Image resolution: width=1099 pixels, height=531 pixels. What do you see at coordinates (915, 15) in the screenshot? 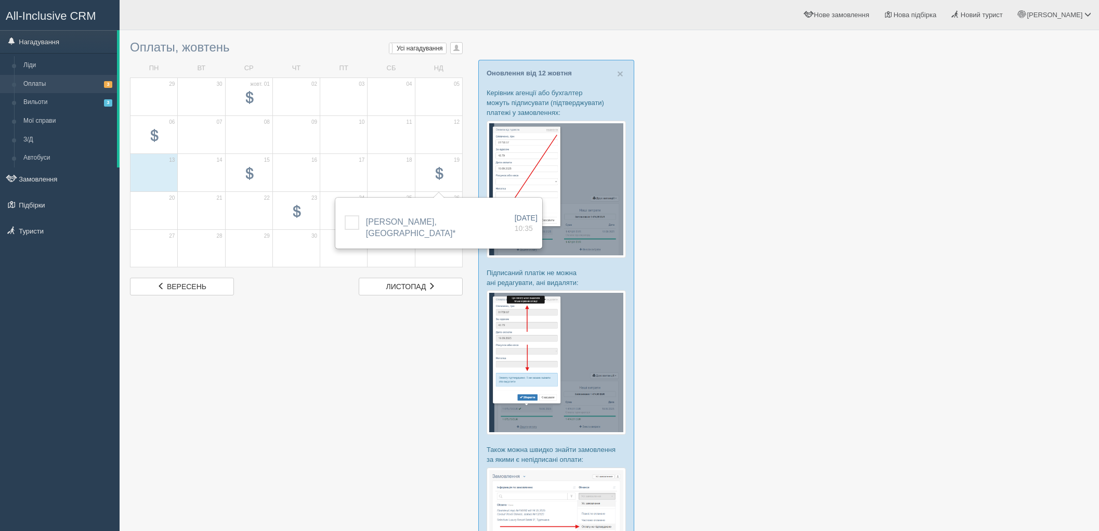
I see `span: Нова підбірка` at bounding box center [915, 15].